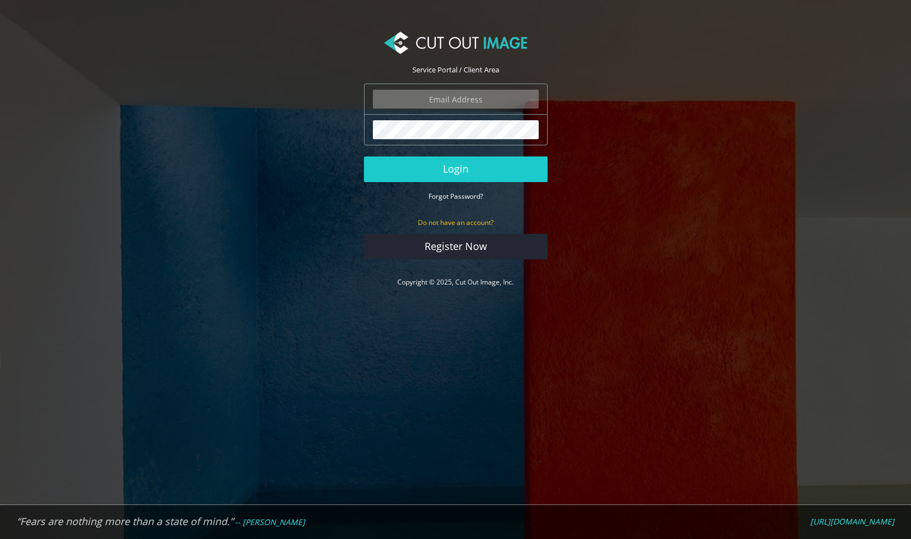  What do you see at coordinates (455, 43) in the screenshot?
I see `img: Cut Out Image` at bounding box center [455, 43].